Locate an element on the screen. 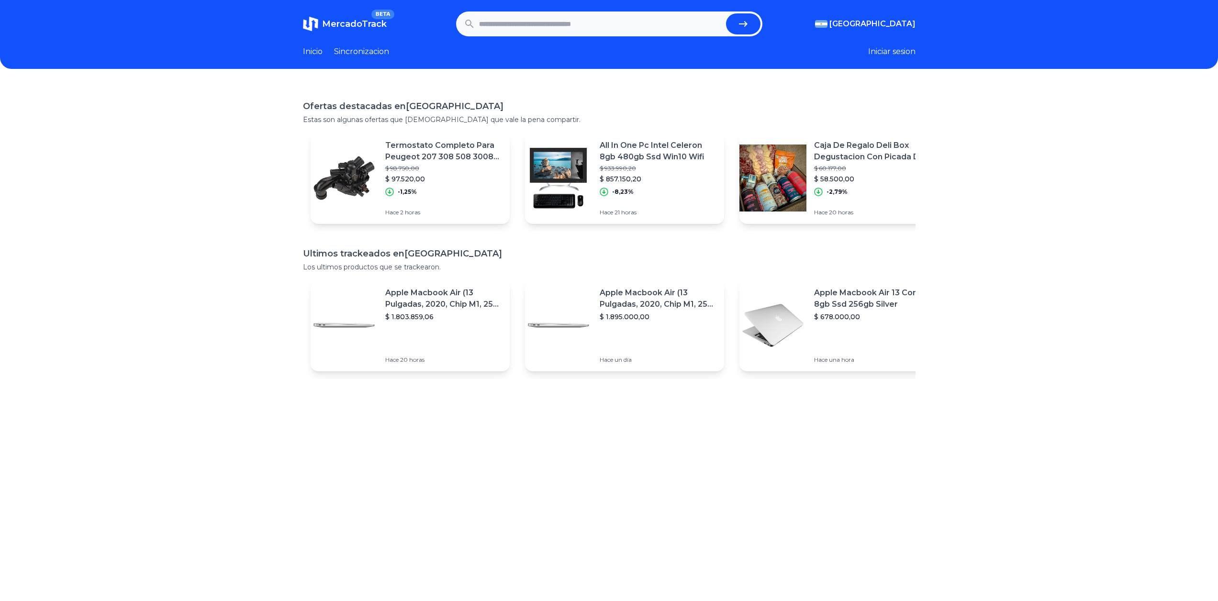 The width and height of the screenshot is (1218, 601). img: MercadoTrack is located at coordinates (311, 24).